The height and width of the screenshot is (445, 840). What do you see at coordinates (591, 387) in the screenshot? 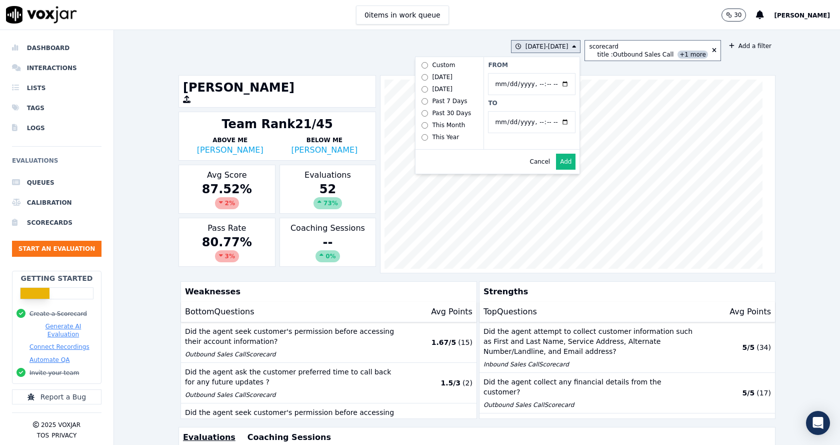
I see `p: Did the agent collect any financial details from the customer?` at bounding box center [591, 387].